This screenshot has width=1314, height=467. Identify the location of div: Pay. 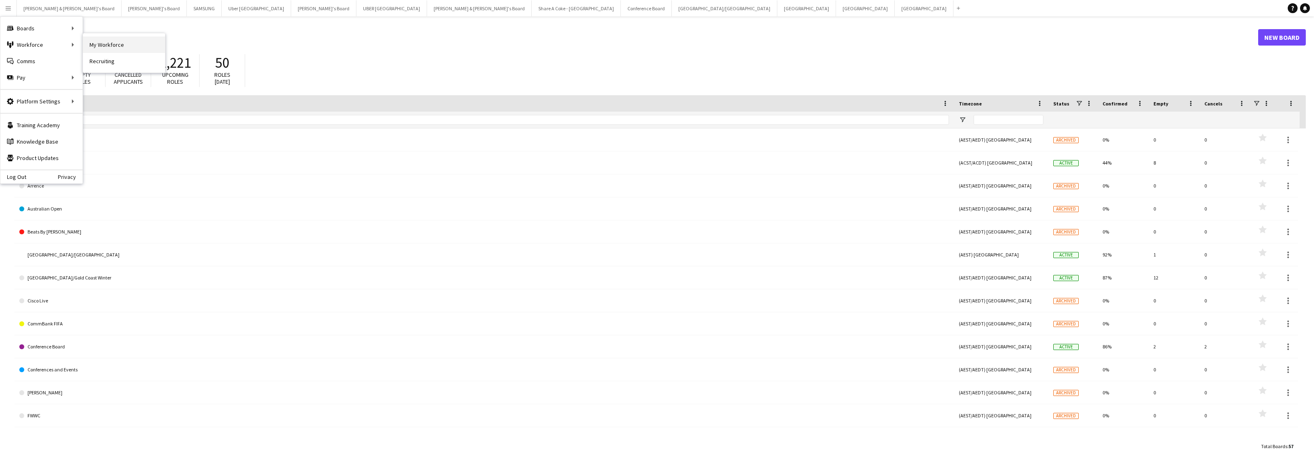
(41, 78).